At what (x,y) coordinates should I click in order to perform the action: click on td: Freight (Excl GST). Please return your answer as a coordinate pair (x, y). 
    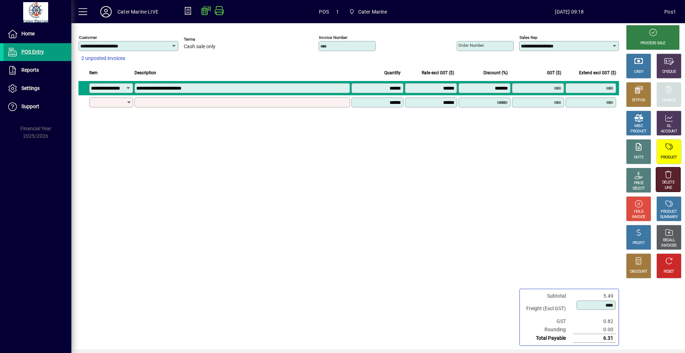
    Looking at the image, I should click on (548, 309).